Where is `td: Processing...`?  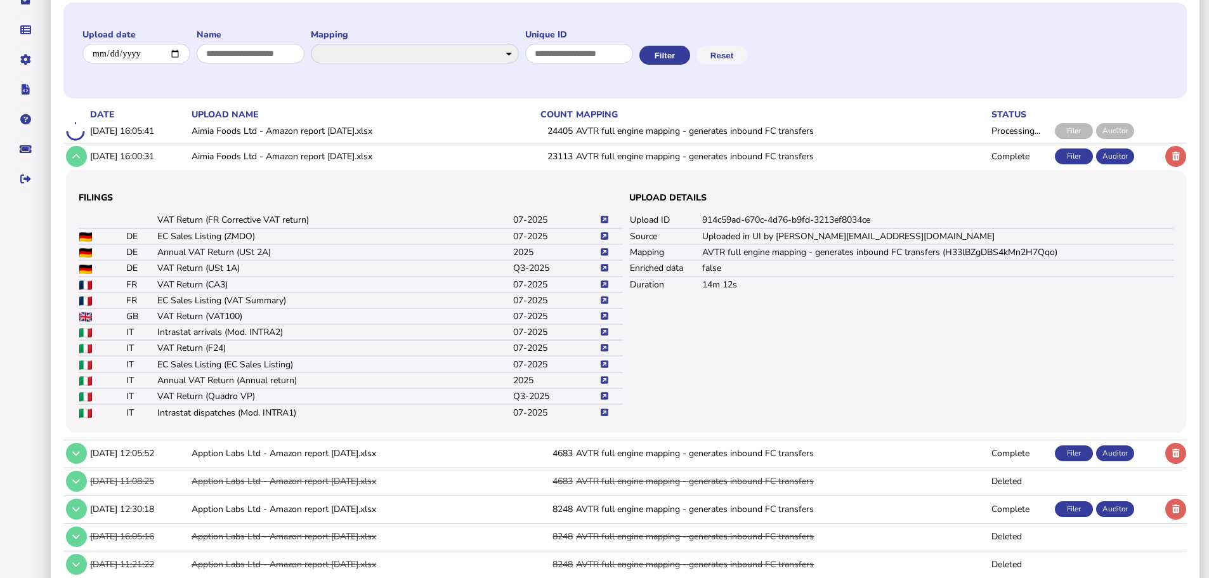
td: Processing... is located at coordinates (1020, 131).